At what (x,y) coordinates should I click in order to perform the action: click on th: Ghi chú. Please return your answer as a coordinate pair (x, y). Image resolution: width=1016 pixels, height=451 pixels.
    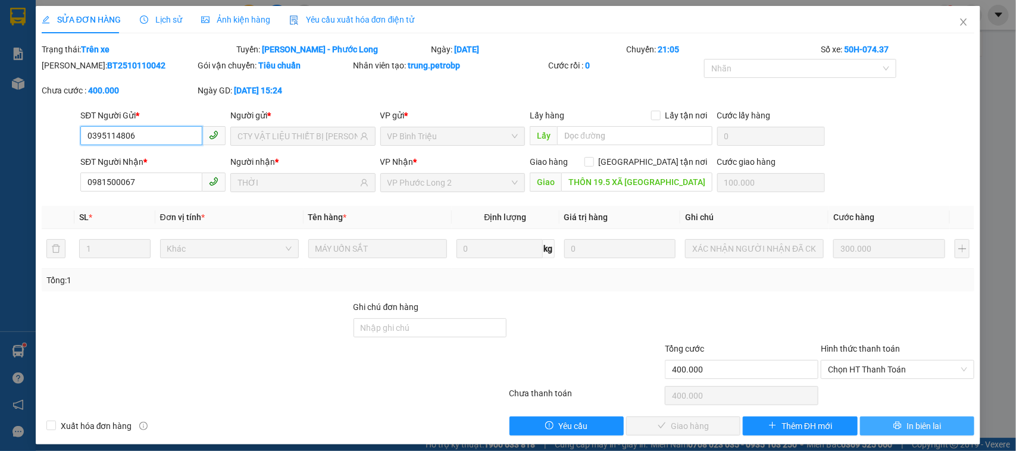
    Looking at the image, I should click on (754, 217).